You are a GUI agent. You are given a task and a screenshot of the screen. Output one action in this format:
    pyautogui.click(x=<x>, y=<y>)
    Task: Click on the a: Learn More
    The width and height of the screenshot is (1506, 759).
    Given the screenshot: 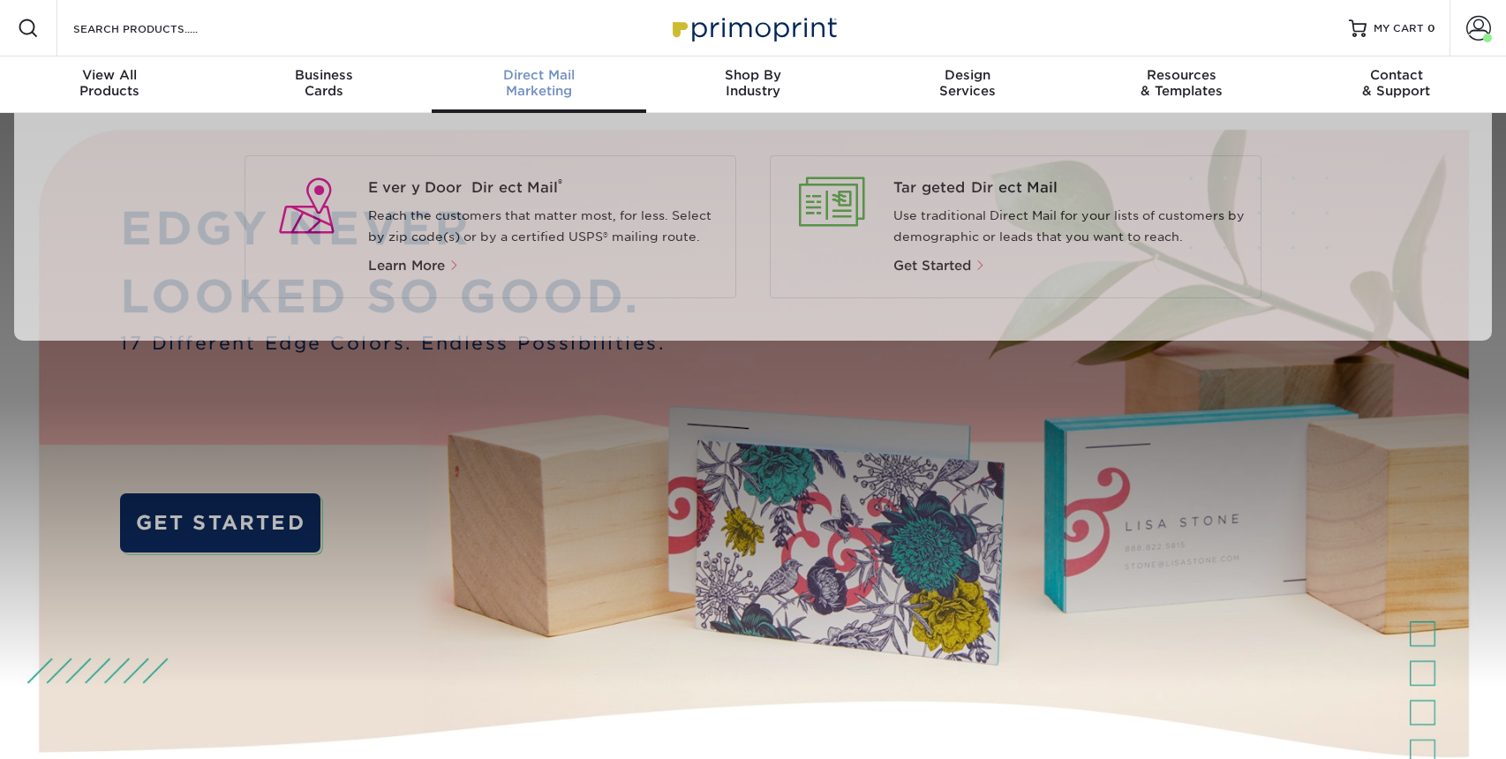 What is the action you would take?
    pyautogui.click(x=418, y=266)
    